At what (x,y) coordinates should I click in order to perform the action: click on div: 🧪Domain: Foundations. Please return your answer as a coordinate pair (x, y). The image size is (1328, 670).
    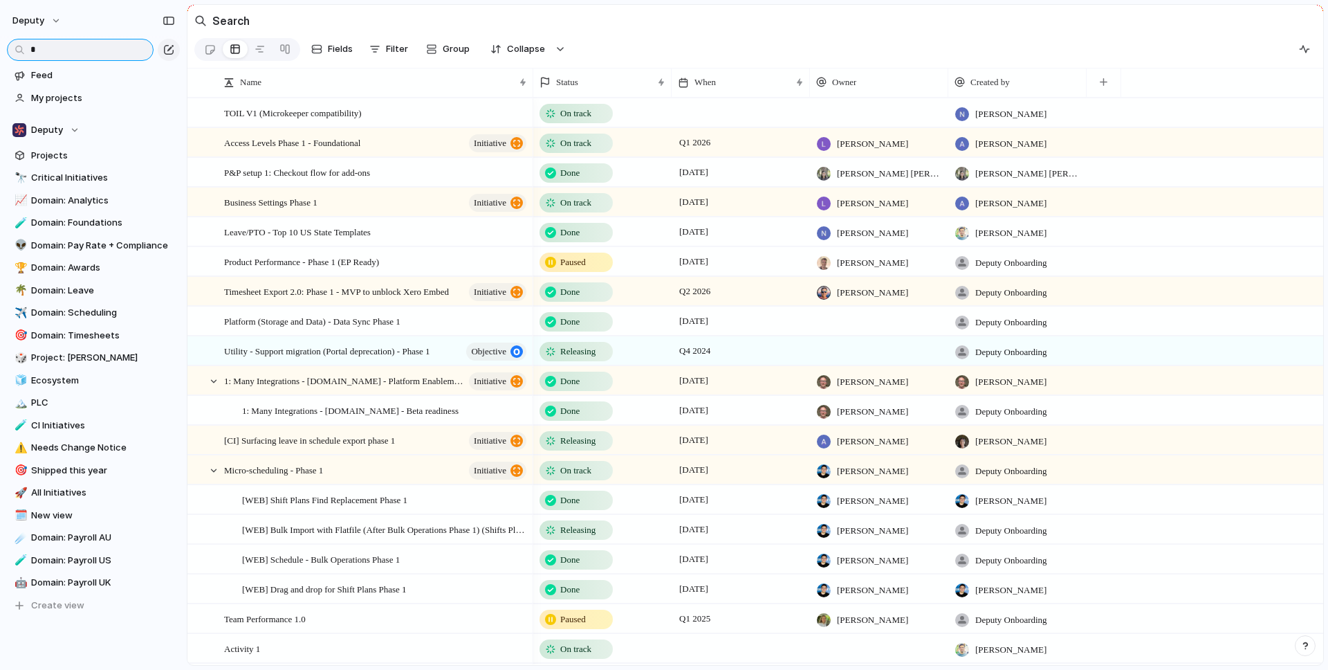
    Looking at the image, I should click on (93, 223).